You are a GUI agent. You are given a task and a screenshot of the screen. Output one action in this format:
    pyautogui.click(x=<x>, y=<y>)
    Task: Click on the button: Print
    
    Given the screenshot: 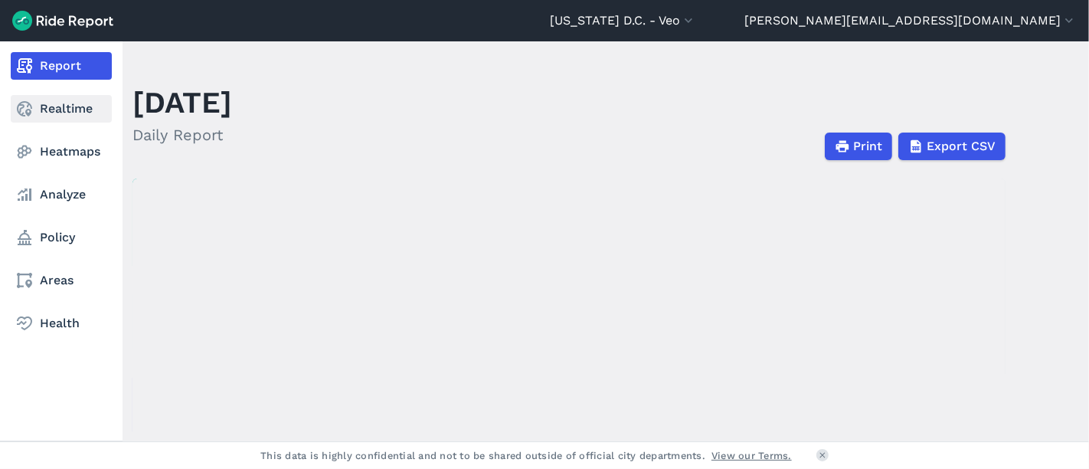 What is the action you would take?
    pyautogui.click(x=858, y=146)
    